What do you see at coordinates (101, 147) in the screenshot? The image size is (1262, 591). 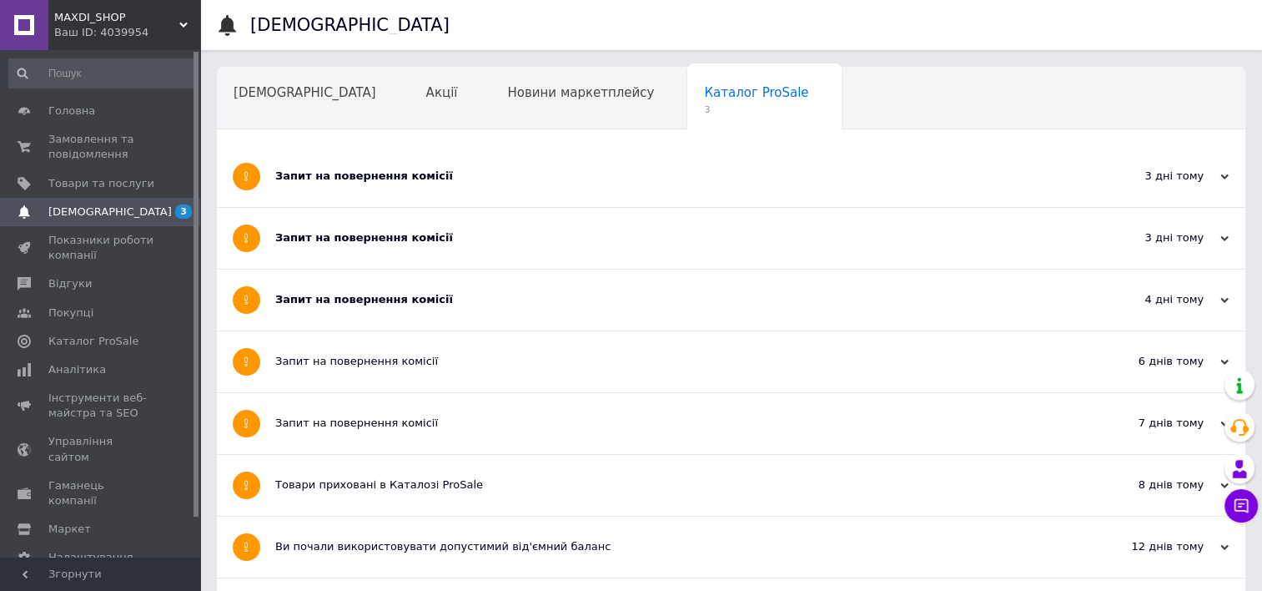 I see `span: Замовлення та повідомлення` at bounding box center [101, 147].